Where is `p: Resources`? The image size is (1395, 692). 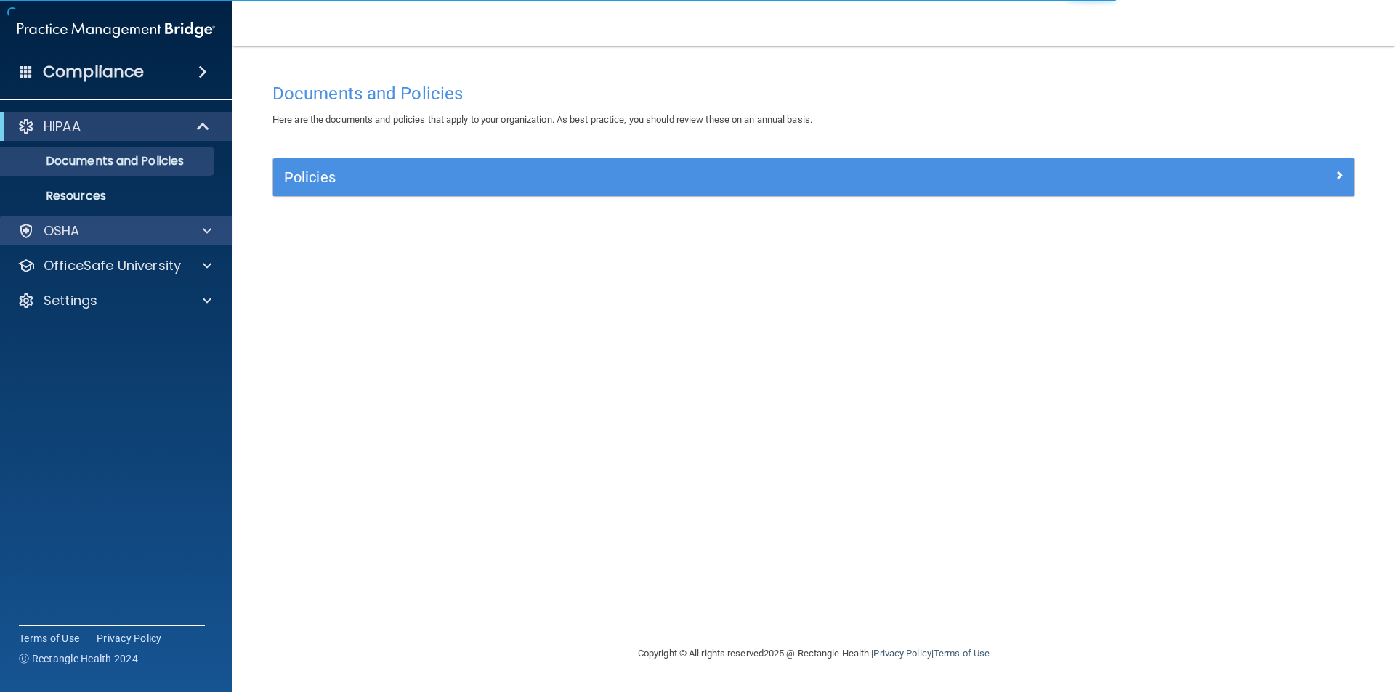
p: Resources is located at coordinates (108, 196).